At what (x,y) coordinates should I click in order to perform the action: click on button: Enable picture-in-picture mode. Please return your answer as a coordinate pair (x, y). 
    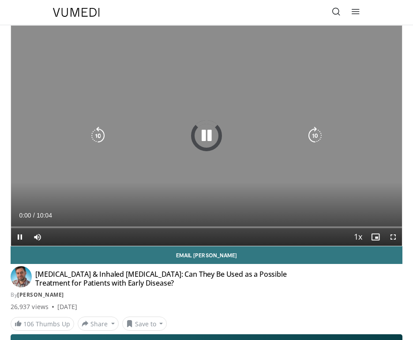
    Looking at the image, I should click on (376, 237).